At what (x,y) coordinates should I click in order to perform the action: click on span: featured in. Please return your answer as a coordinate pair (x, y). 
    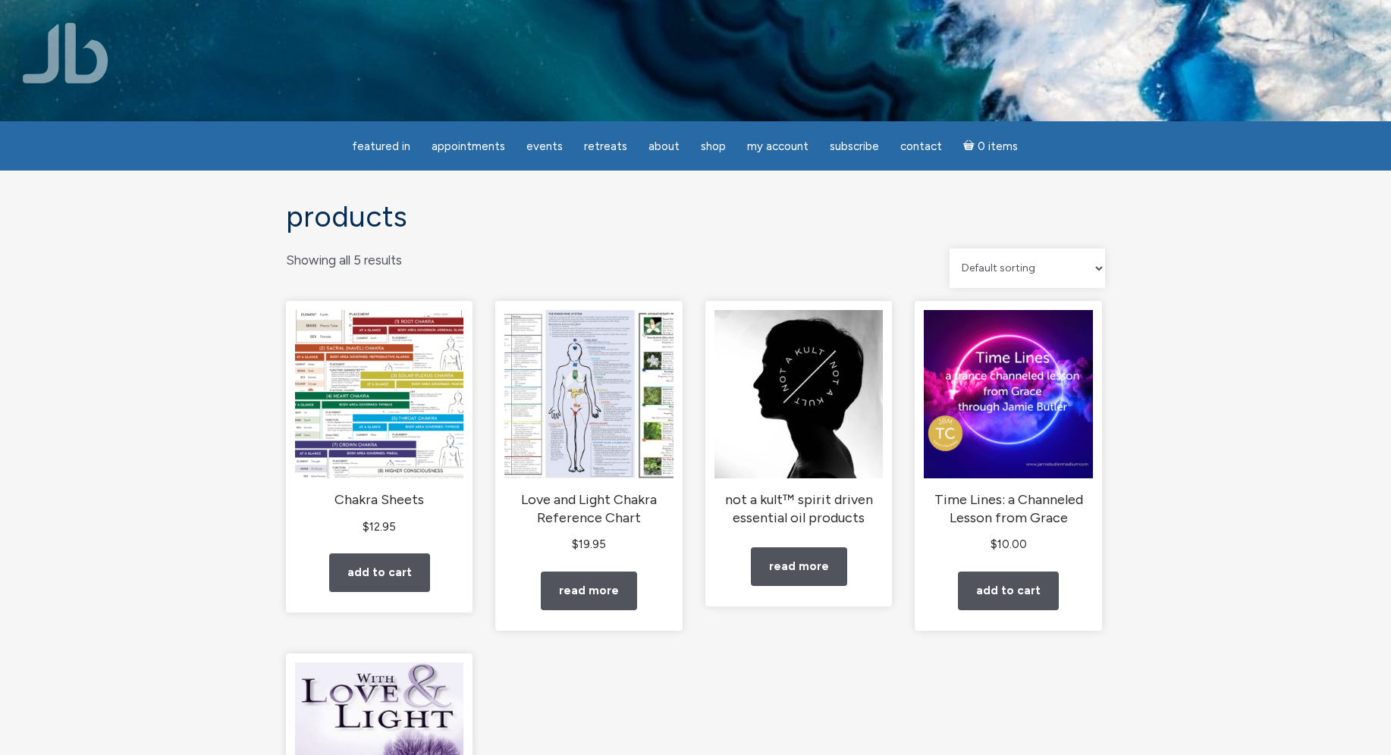
    Looking at the image, I should click on (381, 146).